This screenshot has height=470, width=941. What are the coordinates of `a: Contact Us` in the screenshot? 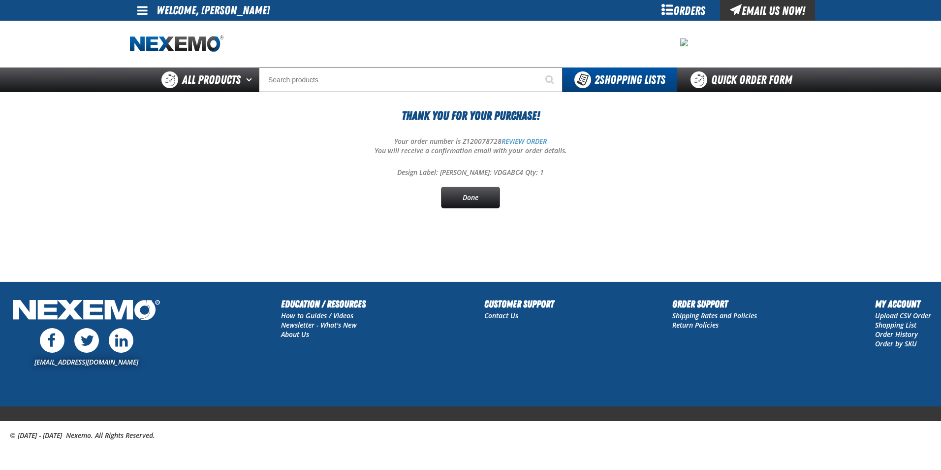 It's located at (501, 315).